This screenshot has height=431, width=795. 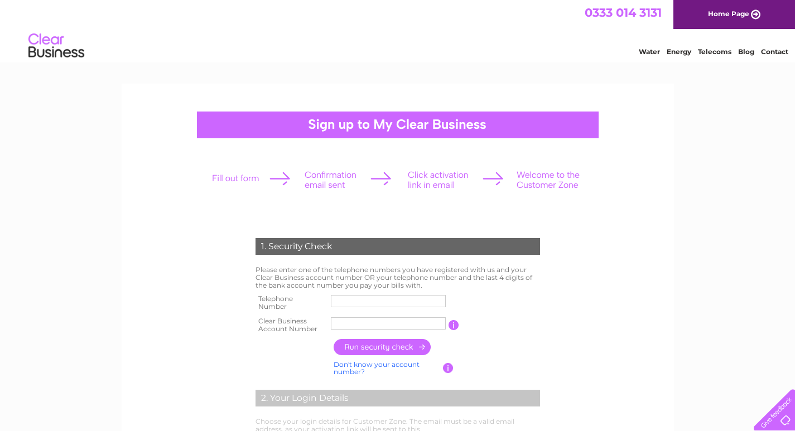 What do you see at coordinates (623, 12) in the screenshot?
I see `span: 0333 014 3131` at bounding box center [623, 12].